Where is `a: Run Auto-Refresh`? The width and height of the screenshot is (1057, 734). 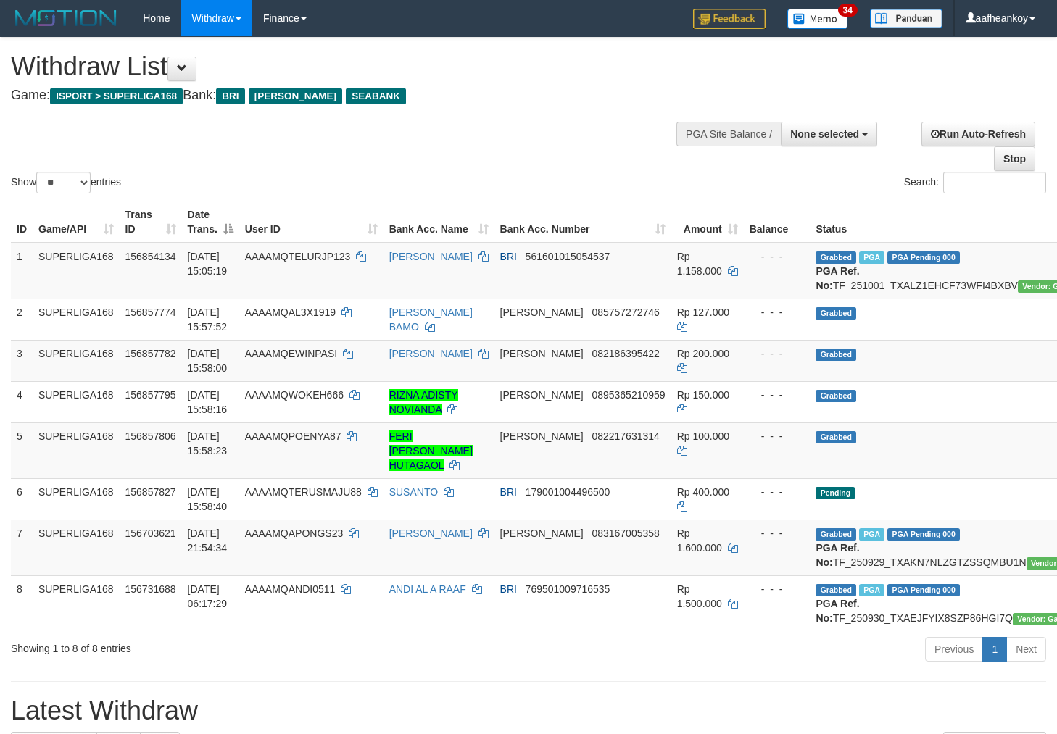
a: Run Auto-Refresh is located at coordinates (978, 134).